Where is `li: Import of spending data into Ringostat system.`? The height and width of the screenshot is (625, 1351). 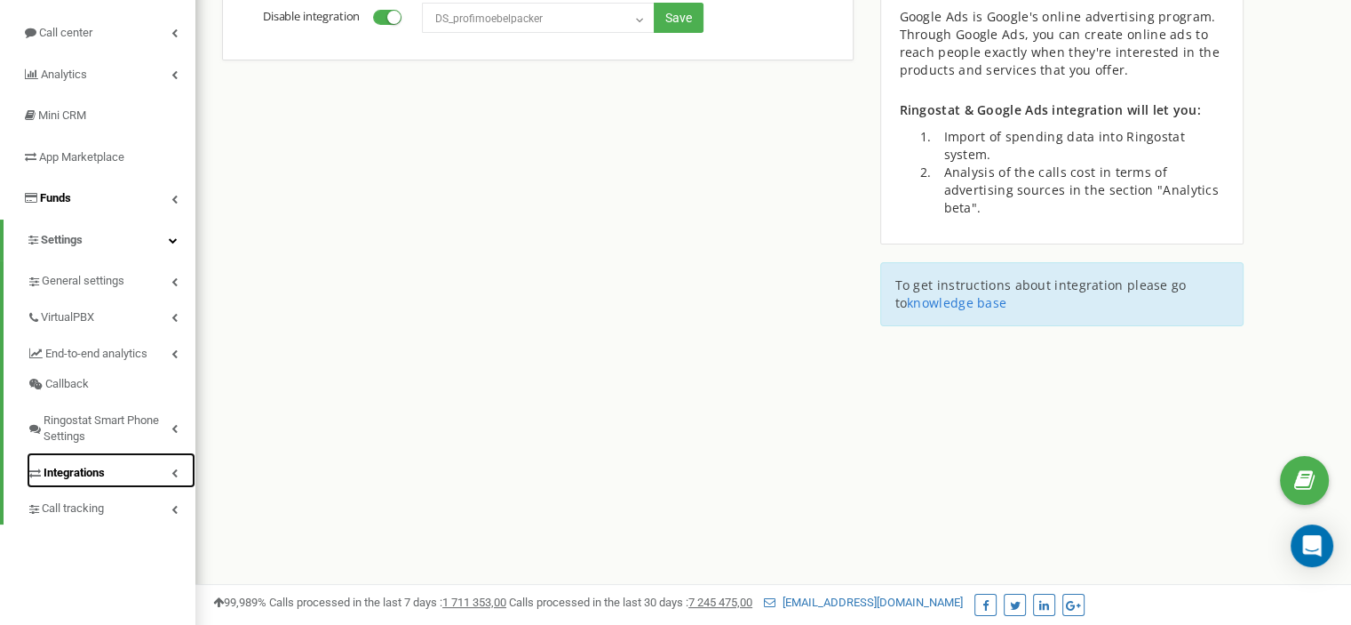
li: Import of spending data into Ringostat system. is located at coordinates (1079, 146).